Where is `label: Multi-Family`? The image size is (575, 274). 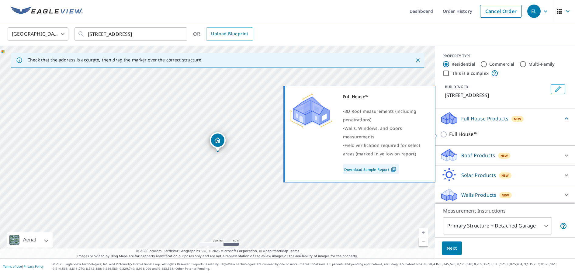 label: Multi-Family is located at coordinates (541, 64).